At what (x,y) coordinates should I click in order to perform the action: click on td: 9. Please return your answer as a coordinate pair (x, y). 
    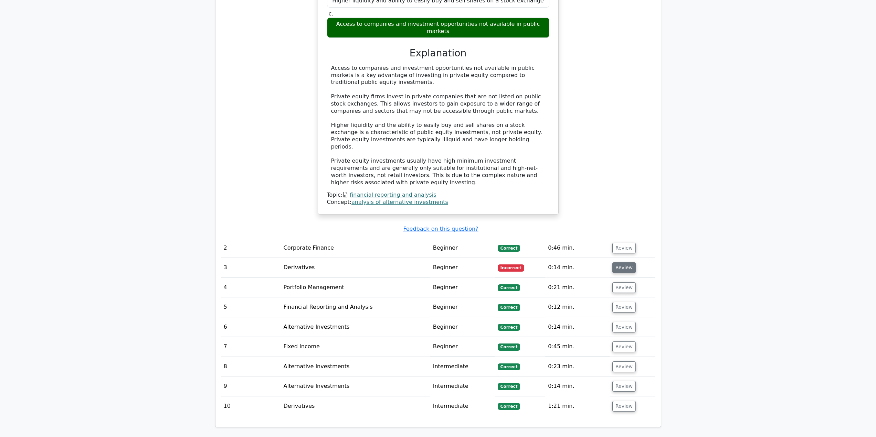
    Looking at the image, I should click on (251, 387).